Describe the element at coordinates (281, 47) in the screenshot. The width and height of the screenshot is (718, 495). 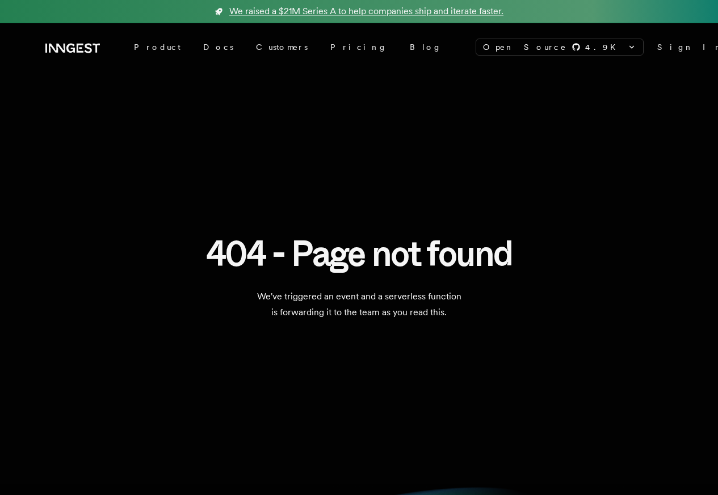
I see `a: Customers` at that location.